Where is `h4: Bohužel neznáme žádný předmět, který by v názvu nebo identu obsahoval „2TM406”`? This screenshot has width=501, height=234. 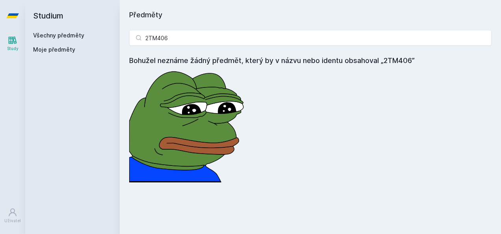
h4: Bohužel neznáme žádný předmět, který by v názvu nebo identu obsahoval „2TM406” is located at coordinates (311, 61).